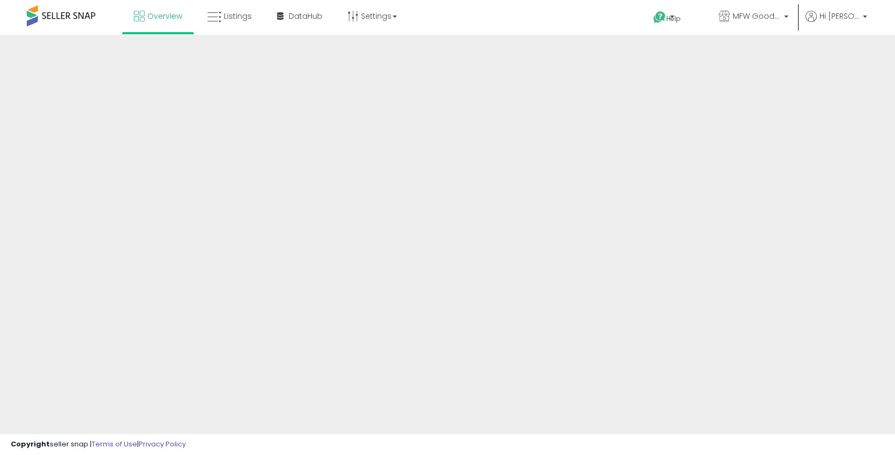 This screenshot has width=895, height=455. What do you see at coordinates (757, 16) in the screenshot?
I see `span: MFW Goods US` at bounding box center [757, 16].